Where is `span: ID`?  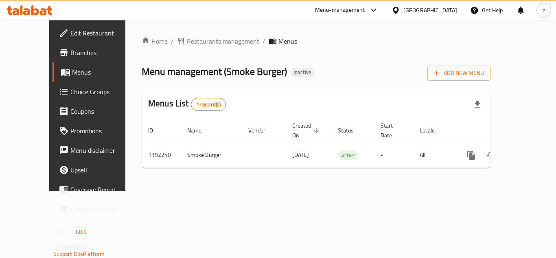 span: ID is located at coordinates (156, 130).